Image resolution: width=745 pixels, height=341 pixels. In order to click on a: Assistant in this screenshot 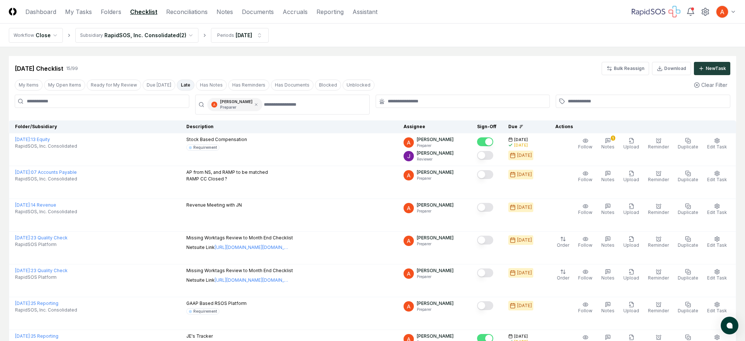, I will do `click(365, 12)`.